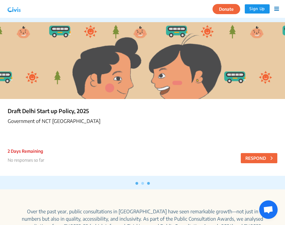 The width and height of the screenshot is (285, 225). I want to click on img: navlogo.png, so click(14, 9).